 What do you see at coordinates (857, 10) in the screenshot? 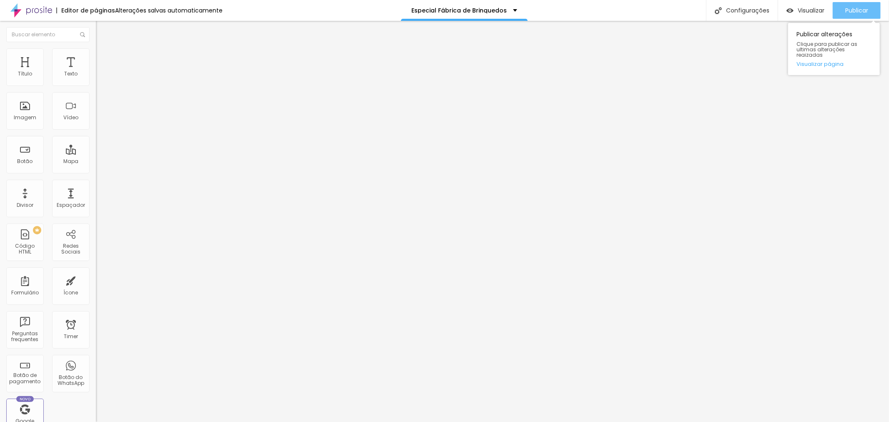
I see `button: Publicar` at bounding box center [857, 10].